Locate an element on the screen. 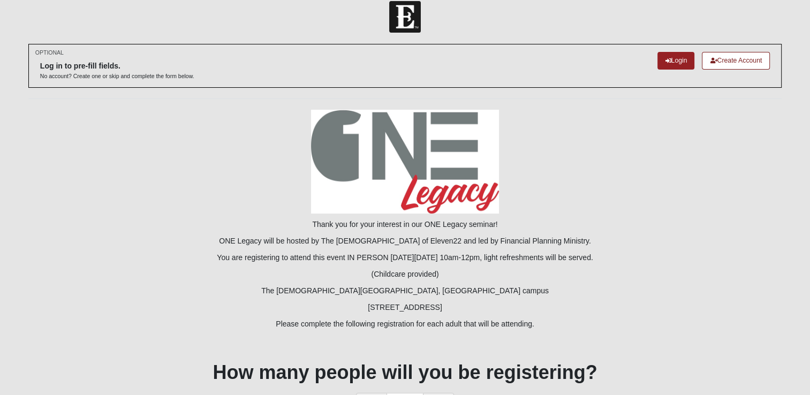 The image size is (810, 395). img: Church of Eleven22 Logo is located at coordinates (405, 17).